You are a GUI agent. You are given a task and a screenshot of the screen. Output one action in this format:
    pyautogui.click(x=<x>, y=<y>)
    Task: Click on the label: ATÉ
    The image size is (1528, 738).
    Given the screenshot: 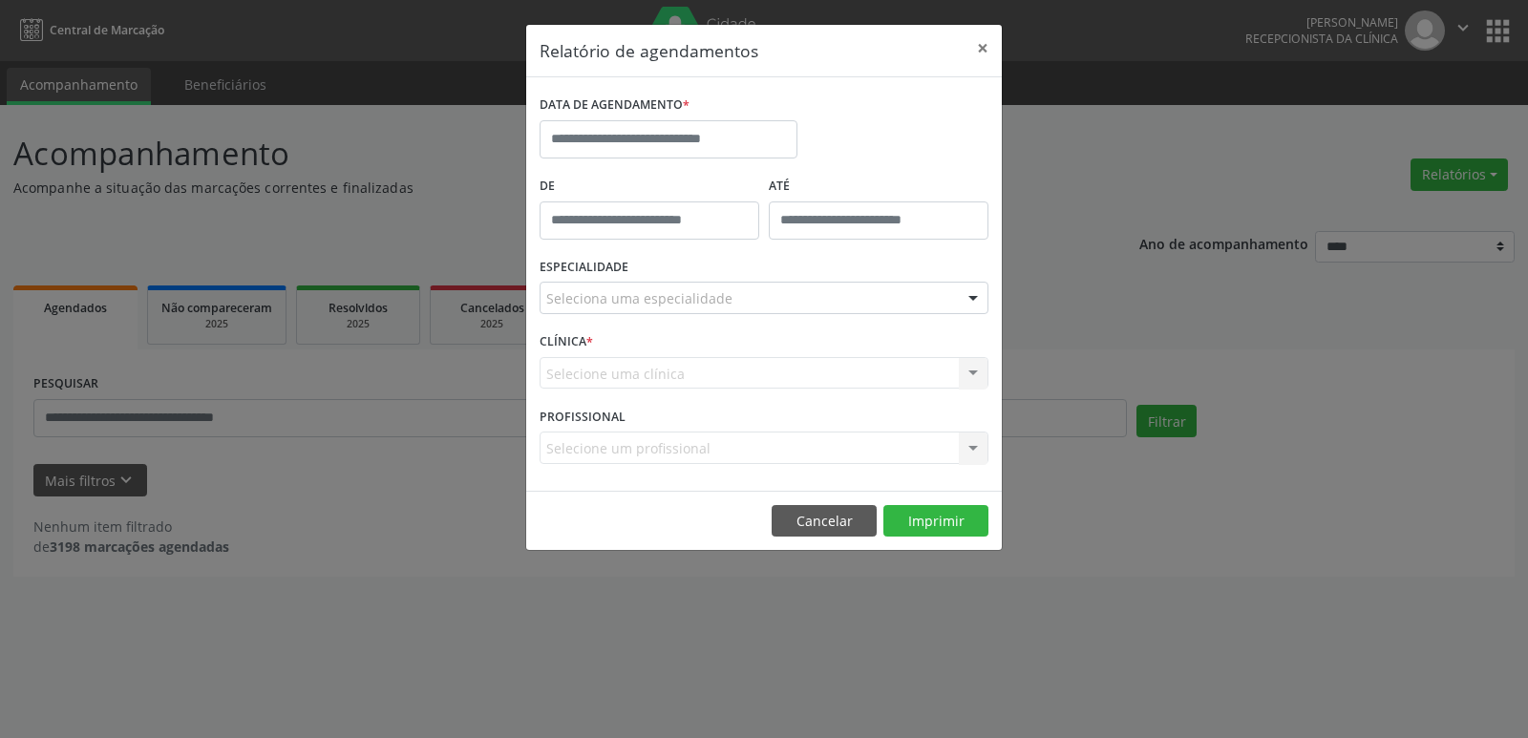 What is the action you would take?
    pyautogui.click(x=879, y=186)
    